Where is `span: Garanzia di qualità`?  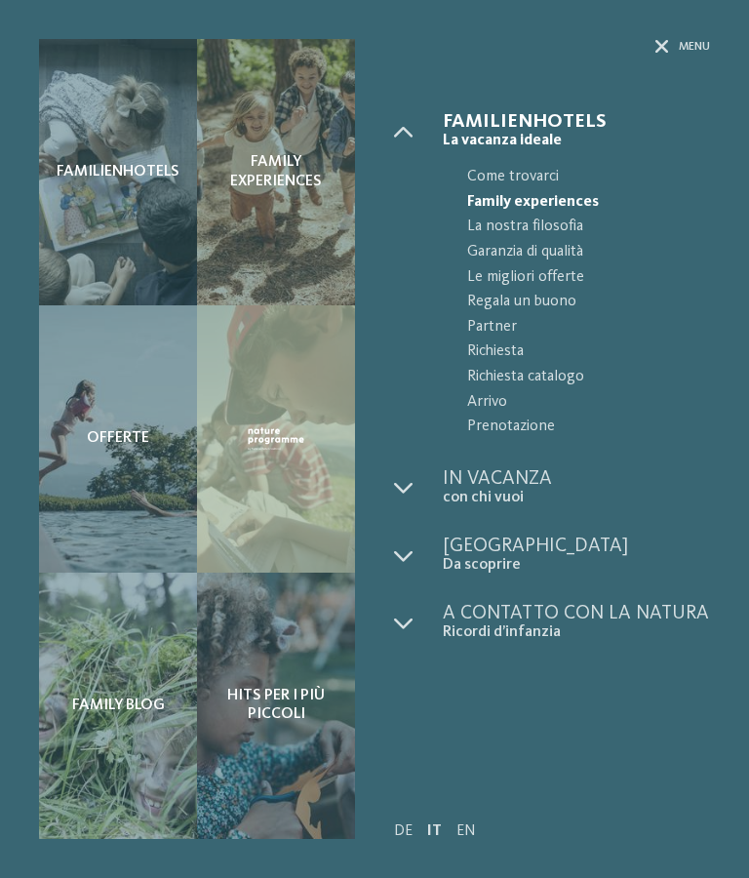 span: Garanzia di qualità is located at coordinates (588, 253).